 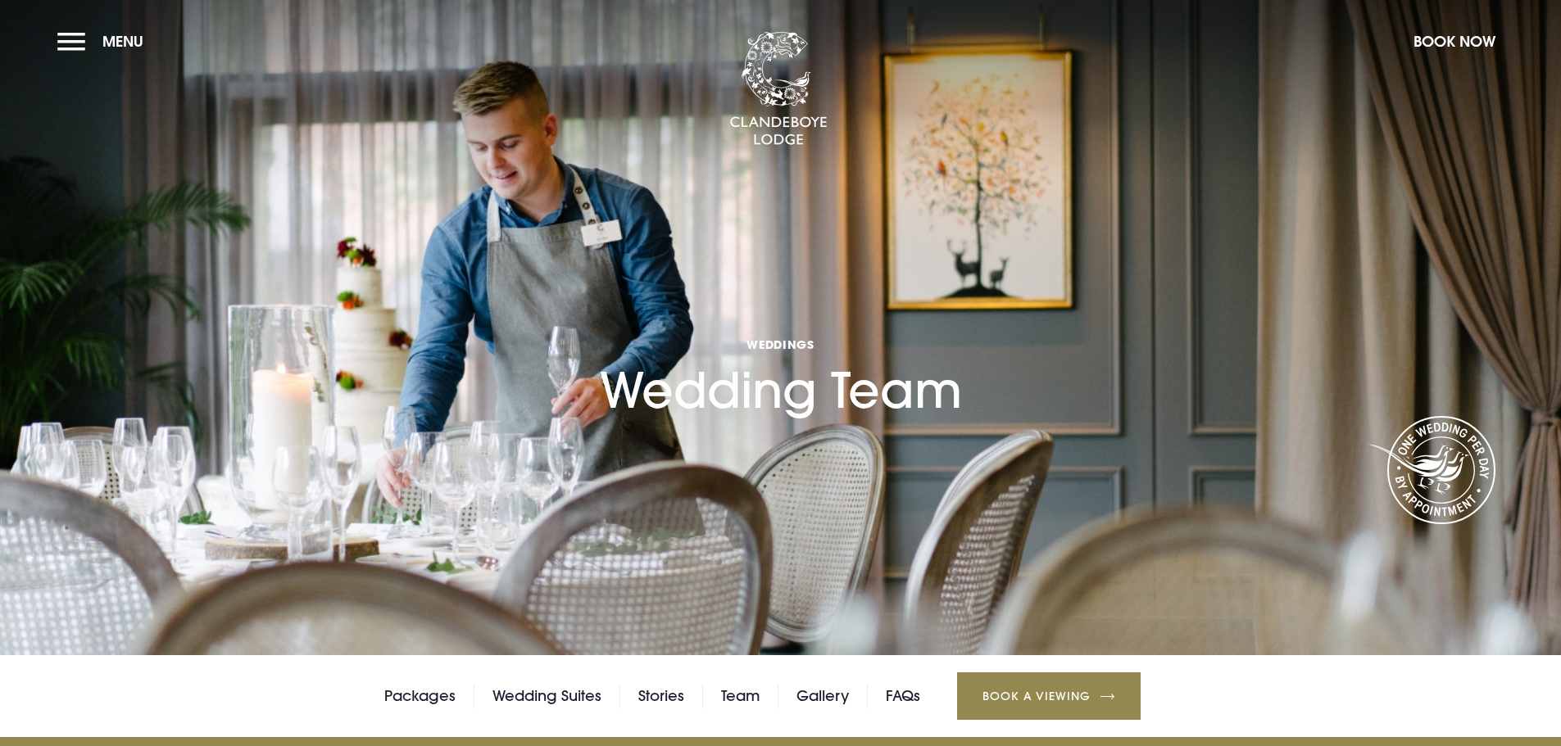 I want to click on a: FAQs, so click(x=903, y=696).